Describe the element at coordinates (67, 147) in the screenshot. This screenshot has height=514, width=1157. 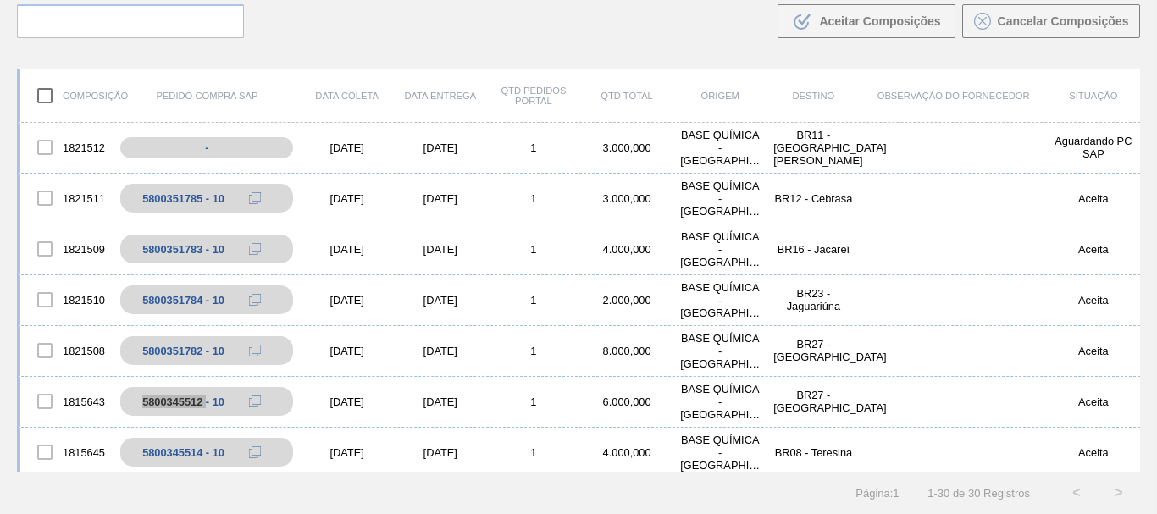
I see `div: 1821512` at that location.